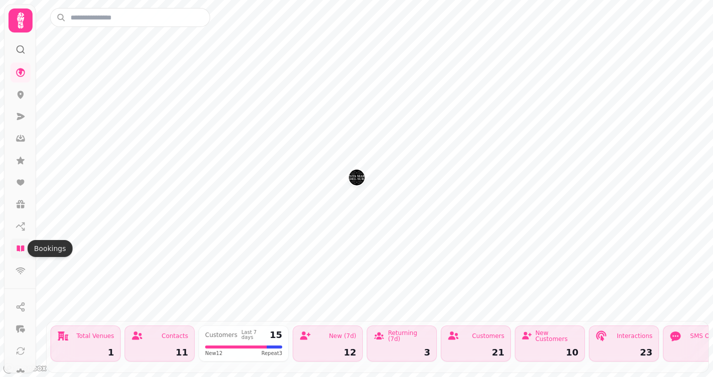 Image resolution: width=713 pixels, height=377 pixels. I want to click on button: Santa Maria del Sur, so click(357, 178).